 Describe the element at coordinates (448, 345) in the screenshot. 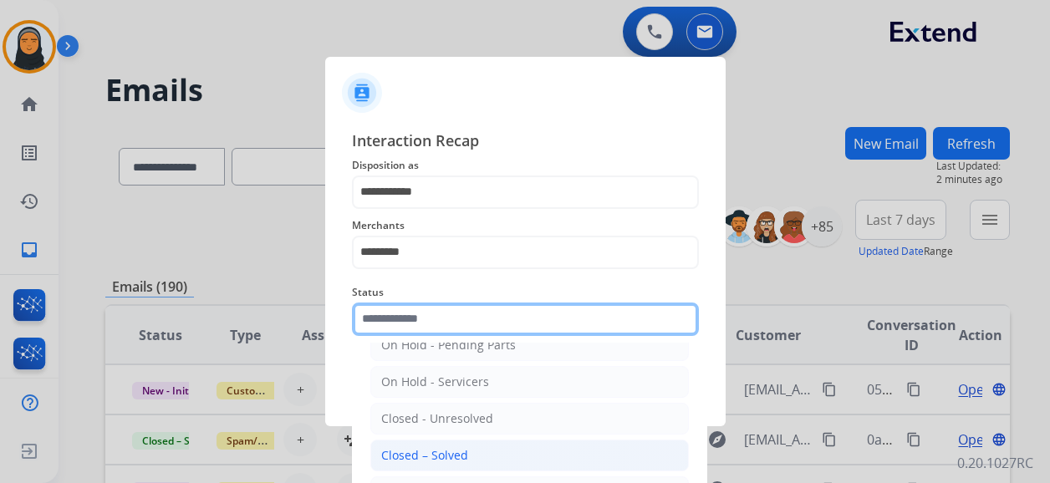

I see `div: On Hold - Pending Parts` at that location.